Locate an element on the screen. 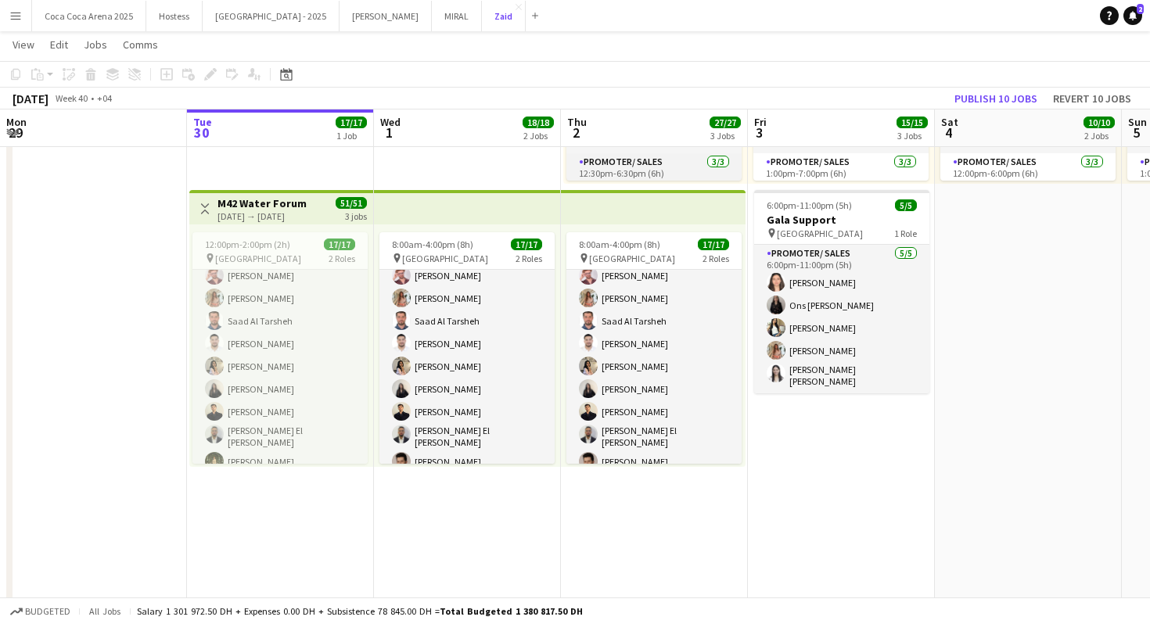  span: Total Budgeted 1 380 817.50 DH is located at coordinates (511, 611).